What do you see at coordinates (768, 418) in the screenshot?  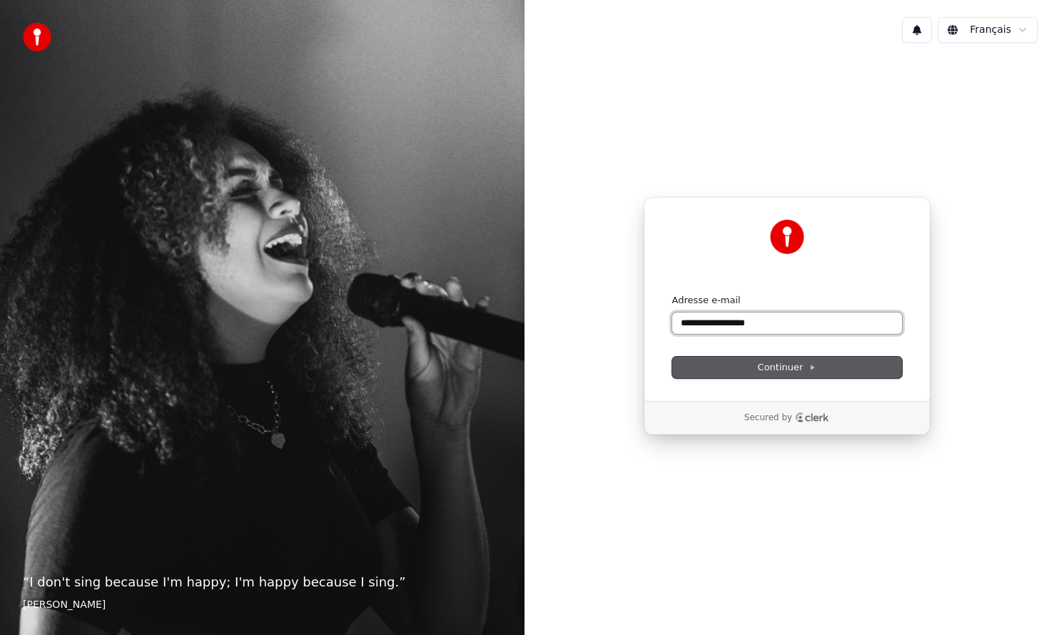 I see `p: Secured by` at bounding box center [768, 418].